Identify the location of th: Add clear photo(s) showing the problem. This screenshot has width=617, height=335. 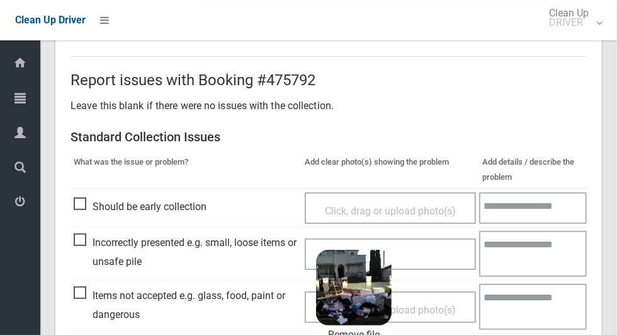
(391, 169).